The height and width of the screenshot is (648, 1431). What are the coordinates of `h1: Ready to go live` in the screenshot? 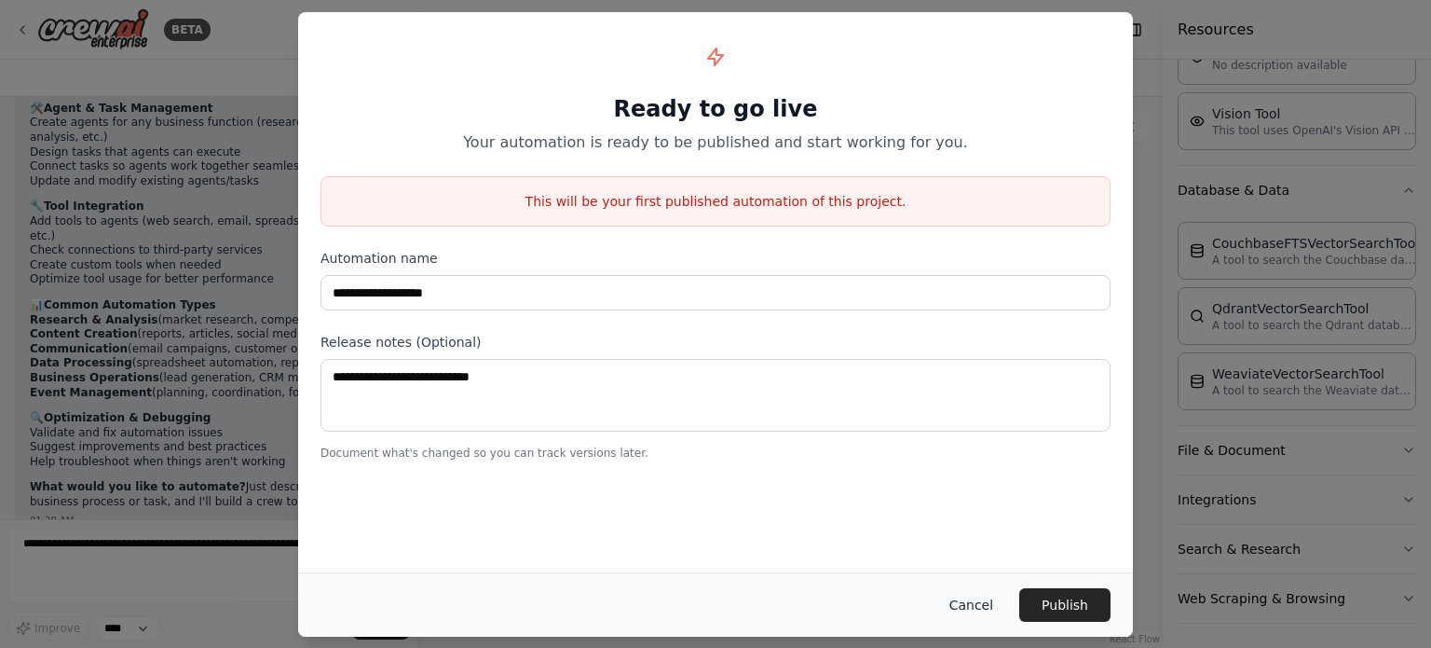 It's located at (716, 109).